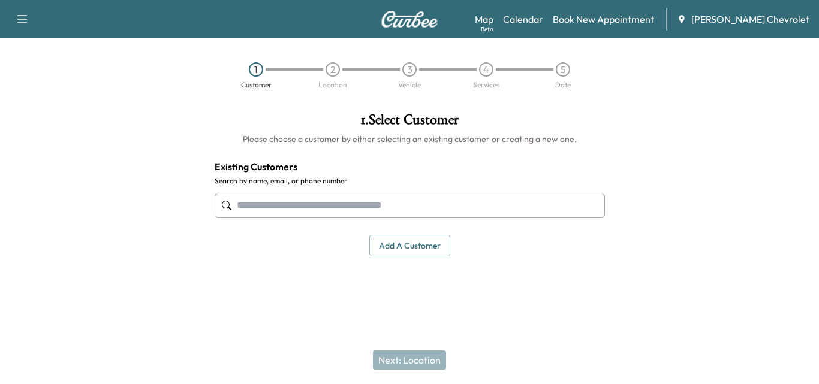  What do you see at coordinates (484, 19) in the screenshot?
I see `a: MapBeta` at bounding box center [484, 19].